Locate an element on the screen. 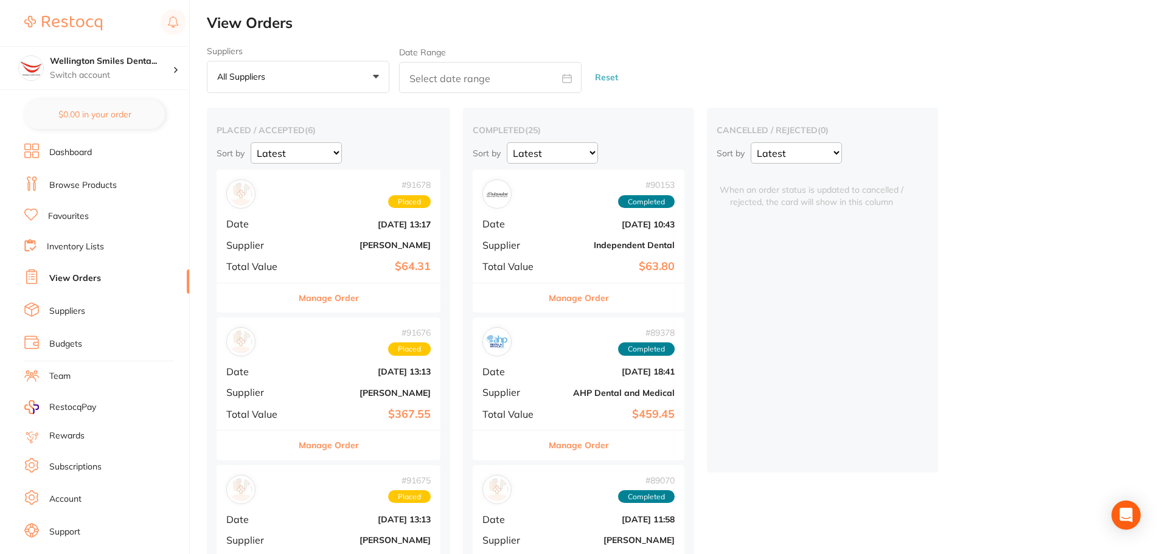 The width and height of the screenshot is (1165, 554). span: # 91675 is located at coordinates (409, 481).